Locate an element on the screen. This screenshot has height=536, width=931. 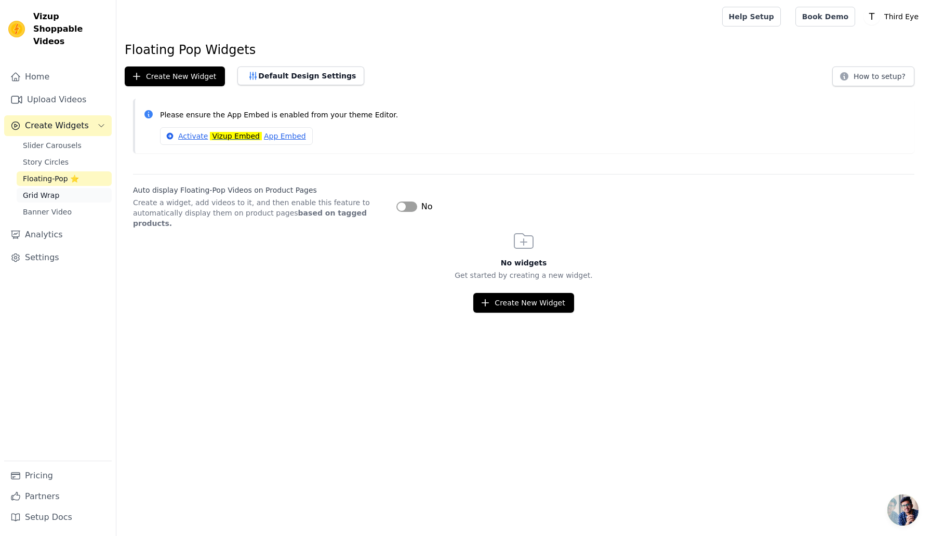
p: Third Eye is located at coordinates (901, 17).